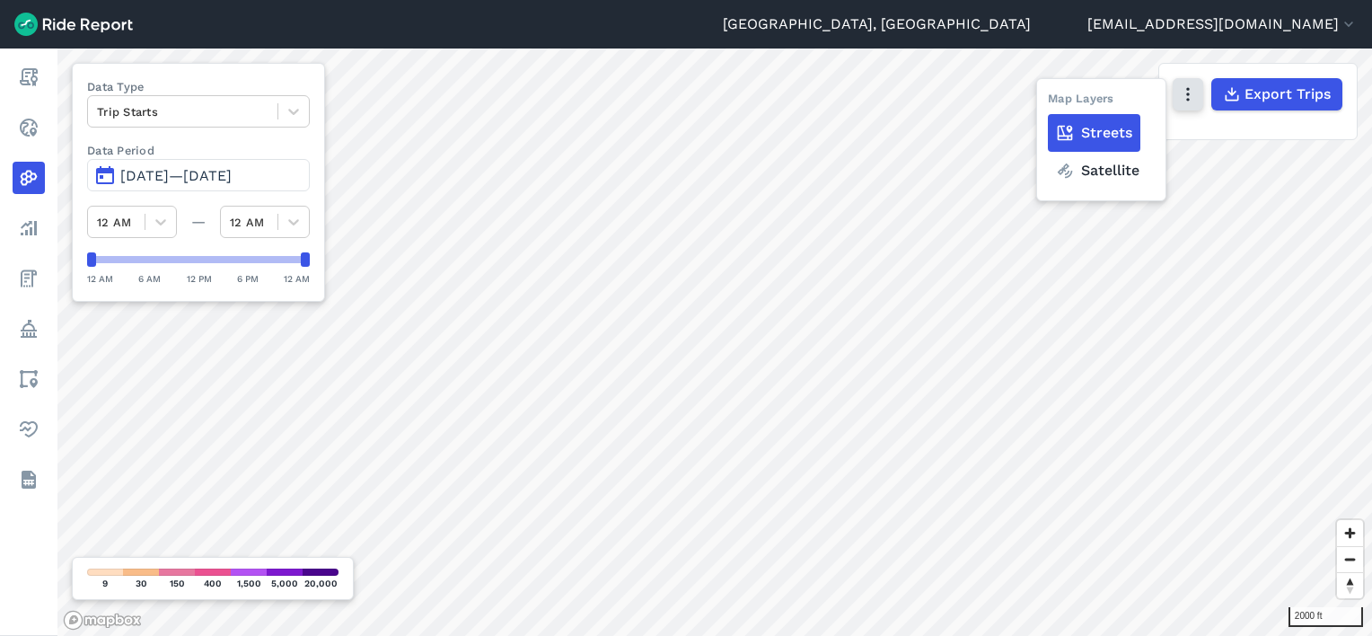 The image size is (1372, 636). Describe the element at coordinates (149, 278) in the screenshot. I see `div: 6 AM` at that location.